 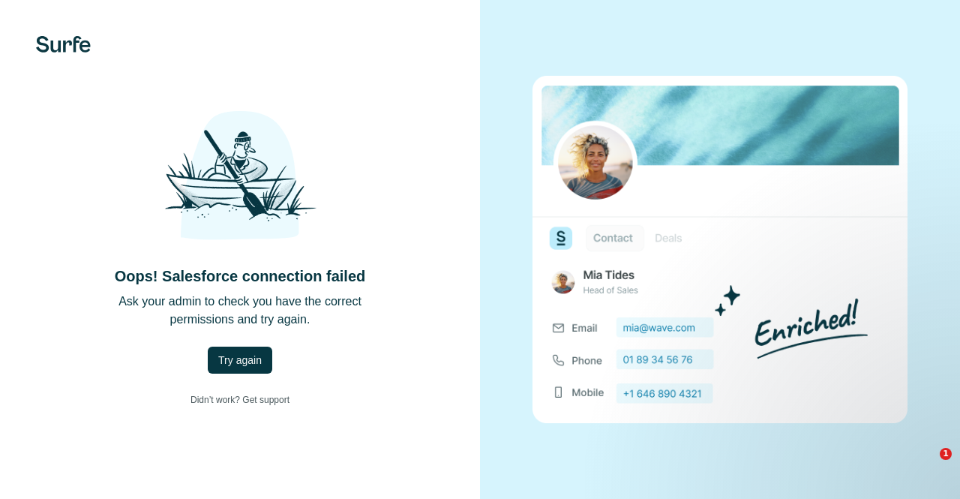 What do you see at coordinates (240, 176) in the screenshot?
I see `img: Shaka Illustration` at bounding box center [240, 176].